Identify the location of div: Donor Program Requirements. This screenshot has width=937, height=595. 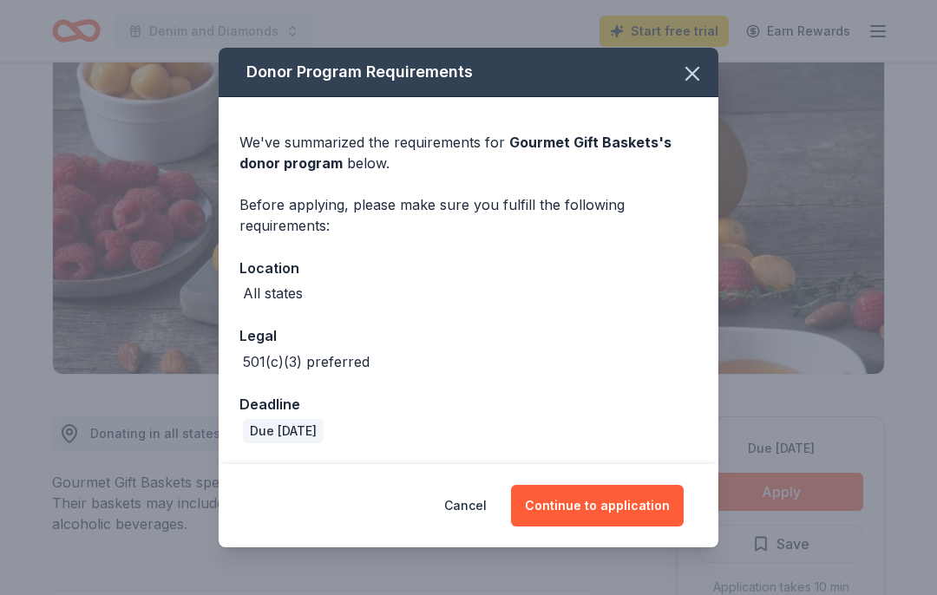
(469, 72).